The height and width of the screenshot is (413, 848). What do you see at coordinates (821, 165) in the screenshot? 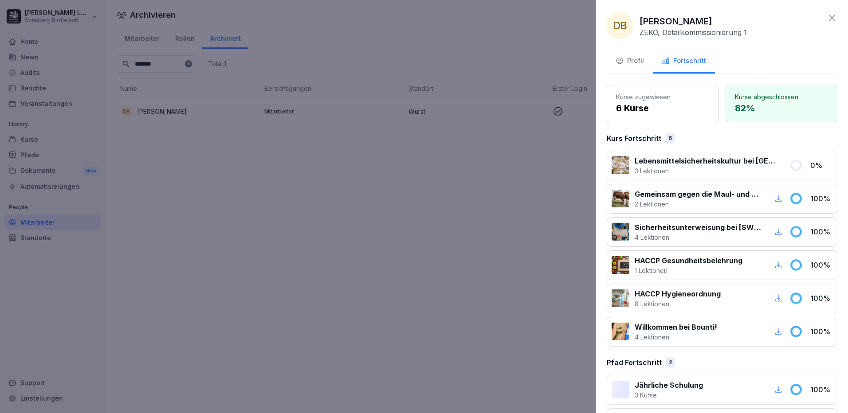
I see `p: 0 %` at bounding box center [821, 165].